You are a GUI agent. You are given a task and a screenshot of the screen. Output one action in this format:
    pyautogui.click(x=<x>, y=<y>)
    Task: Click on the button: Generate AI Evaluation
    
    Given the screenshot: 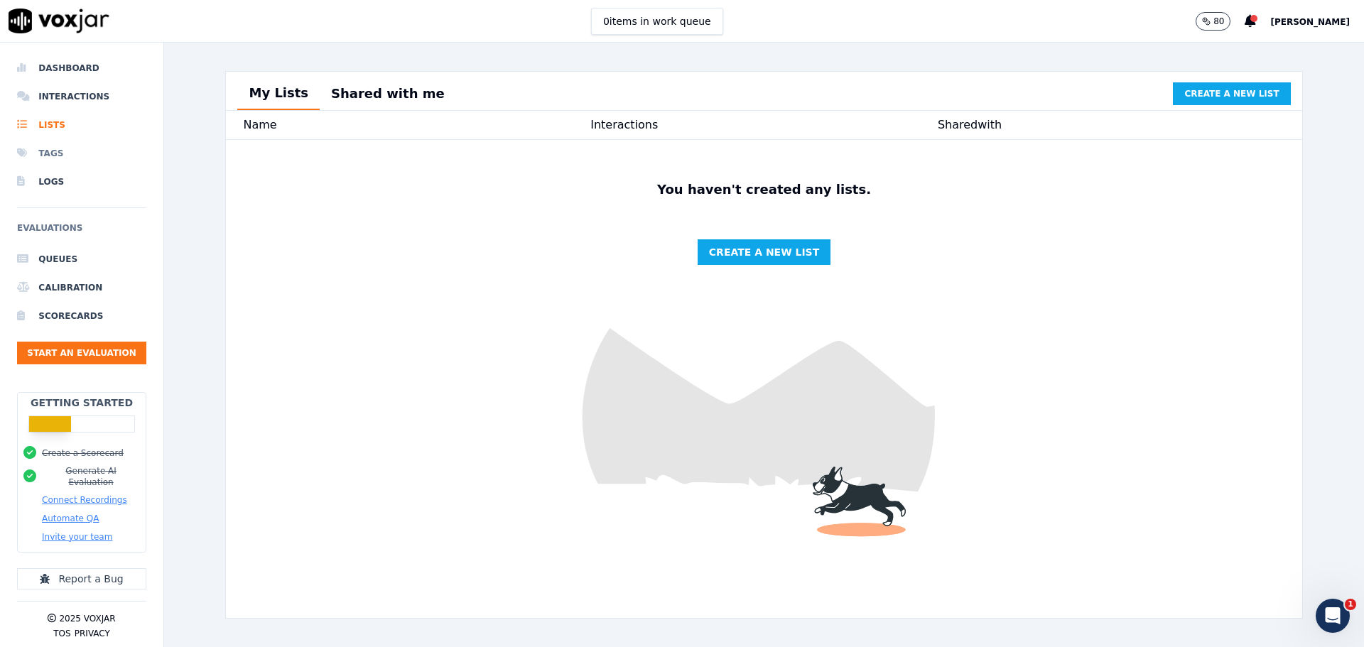 What is the action you would take?
    pyautogui.click(x=91, y=477)
    